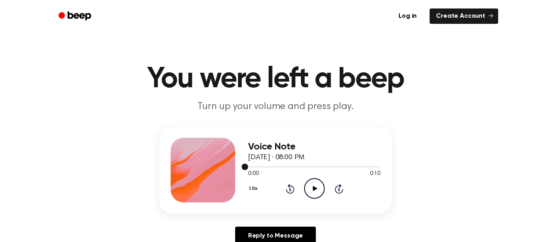 This screenshot has width=551, height=242. Describe the element at coordinates (276, 106) in the screenshot. I see `p: Turn up your volume and press play.` at that location.